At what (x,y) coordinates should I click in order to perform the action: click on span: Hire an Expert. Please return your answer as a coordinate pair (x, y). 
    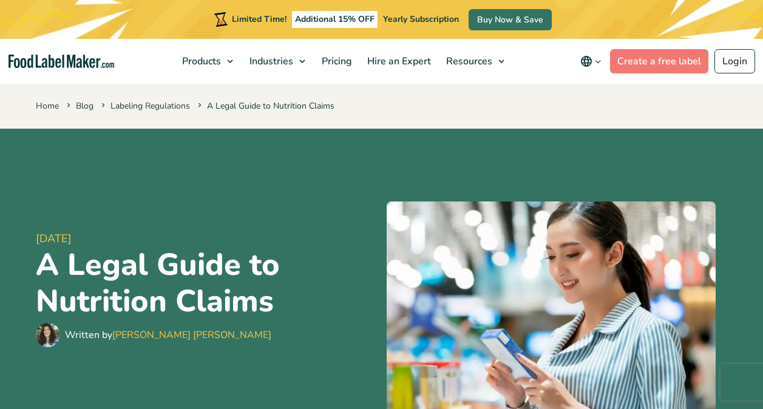
    Looking at the image, I should click on (398, 61).